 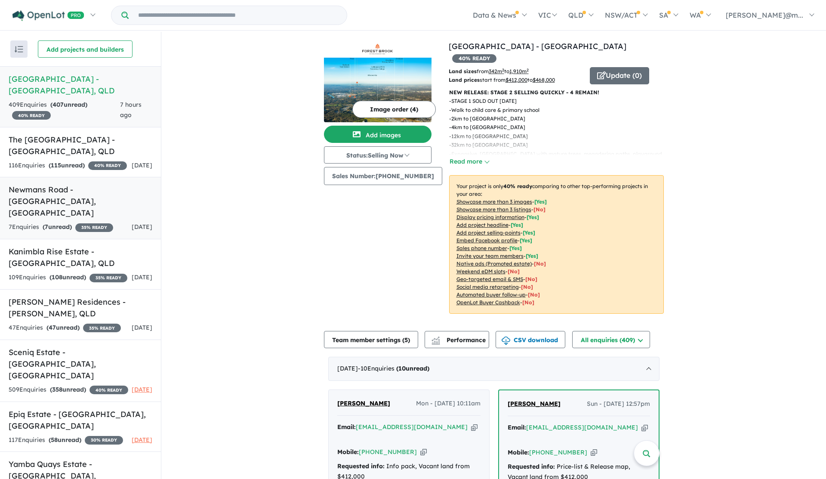 What do you see at coordinates (104, 440) in the screenshot?
I see `span: 30 % READY` at bounding box center [104, 440].